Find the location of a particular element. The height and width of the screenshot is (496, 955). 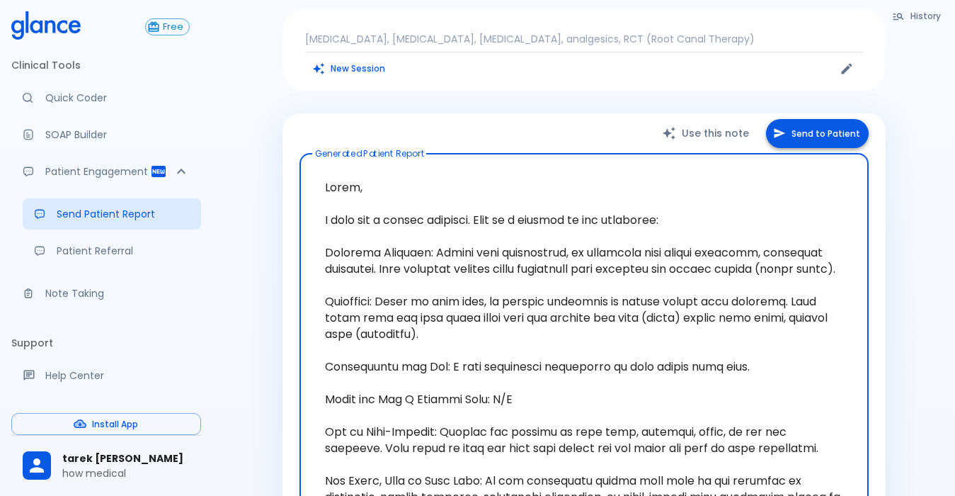

button: Use this note is located at coordinates (706, 133).